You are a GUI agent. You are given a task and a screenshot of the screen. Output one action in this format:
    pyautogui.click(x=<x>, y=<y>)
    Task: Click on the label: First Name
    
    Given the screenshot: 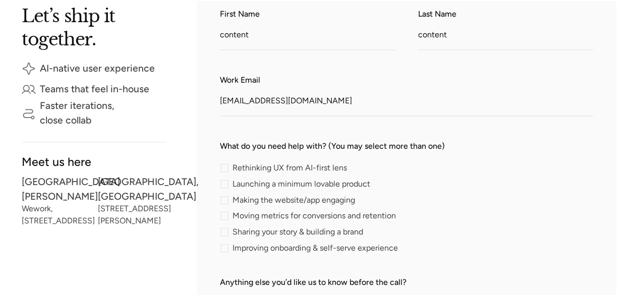 What is the action you would take?
    pyautogui.click(x=307, y=14)
    